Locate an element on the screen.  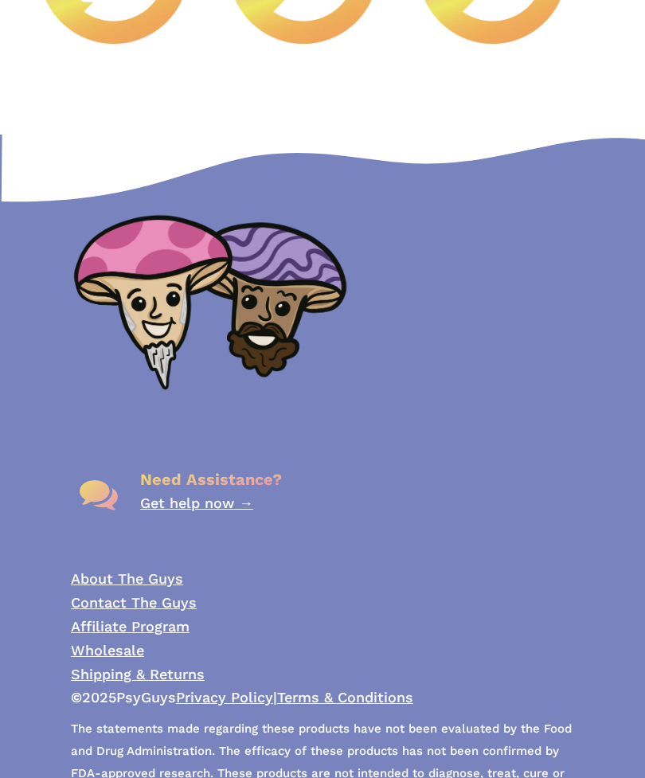
span: PsyGuys | is located at coordinates (242, 699).